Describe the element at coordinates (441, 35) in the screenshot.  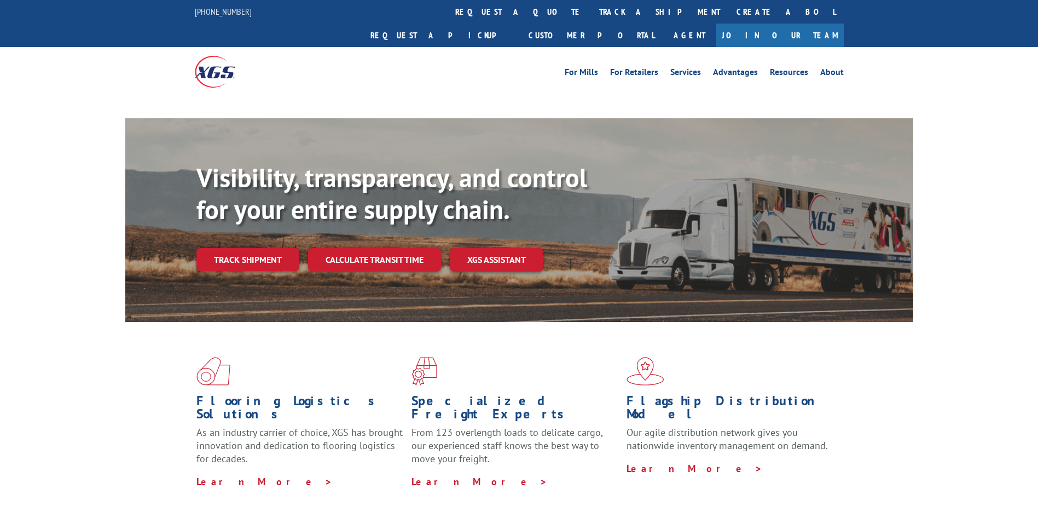
I see `a: Request a pickup` at that location.